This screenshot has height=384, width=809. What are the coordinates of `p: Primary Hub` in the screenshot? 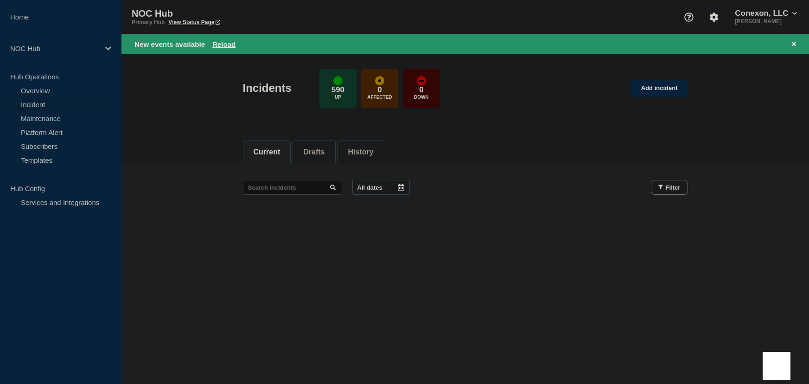 It's located at (148, 22).